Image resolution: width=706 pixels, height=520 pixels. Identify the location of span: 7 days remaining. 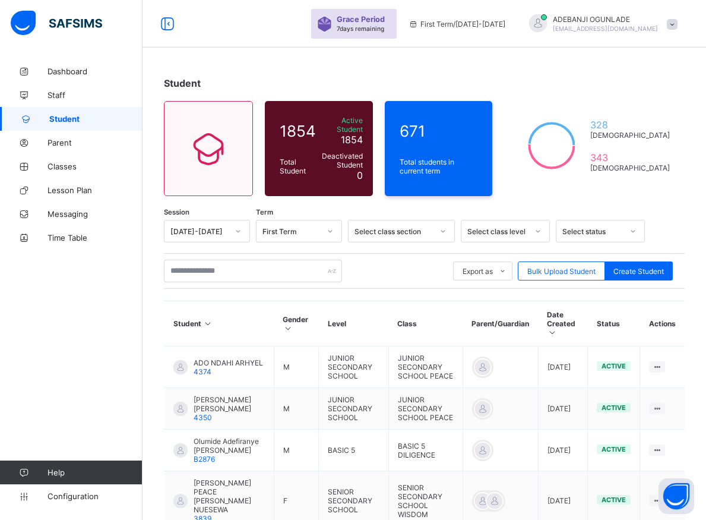
(361, 29).